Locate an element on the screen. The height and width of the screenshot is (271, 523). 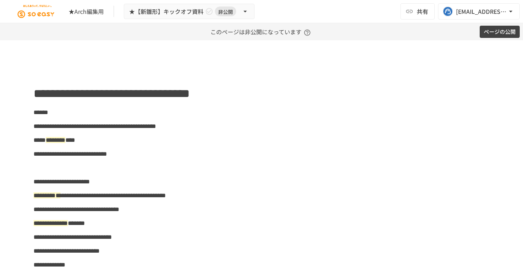
span: 共有 is located at coordinates (422, 11).